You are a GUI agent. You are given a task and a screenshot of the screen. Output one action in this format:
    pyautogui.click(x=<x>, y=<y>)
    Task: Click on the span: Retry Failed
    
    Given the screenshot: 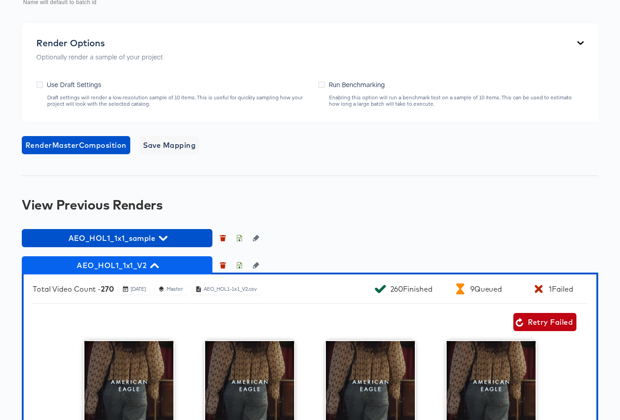 What is the action you would take?
    pyautogui.click(x=545, y=322)
    